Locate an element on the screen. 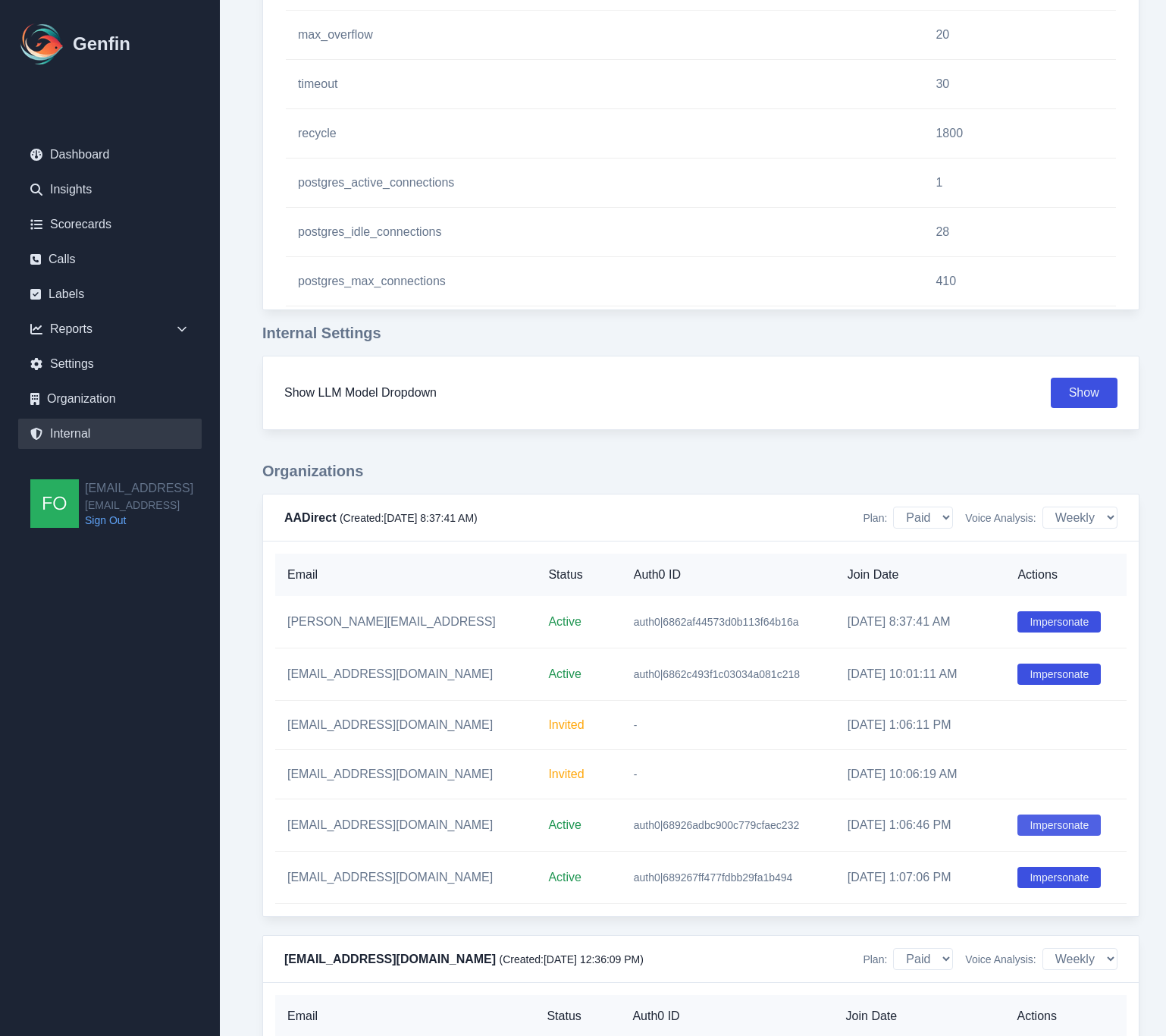  td: postgres_active_connections is located at coordinates (604, 183).